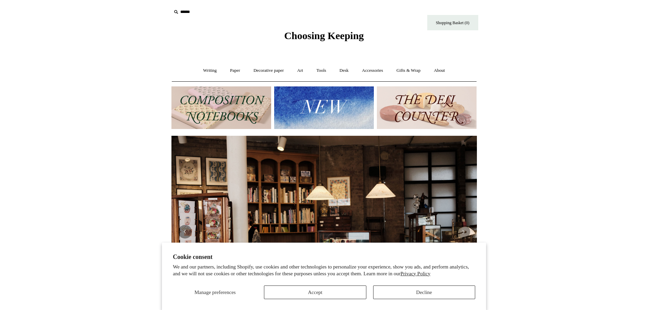 The image size is (648, 310). Describe the element at coordinates (235, 70) in the screenshot. I see `a: Paper` at that location.